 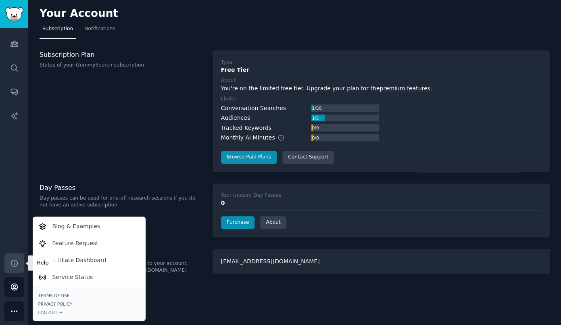 What do you see at coordinates (317, 108) in the screenshot?
I see `div: 1 / 50` at bounding box center [317, 108].